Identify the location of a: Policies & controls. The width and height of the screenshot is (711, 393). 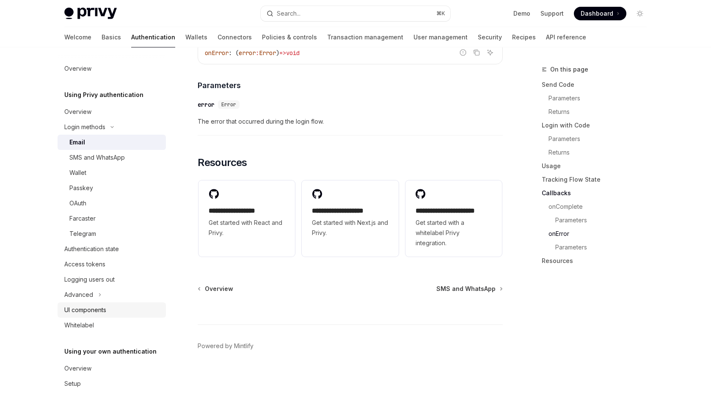
(290, 37).